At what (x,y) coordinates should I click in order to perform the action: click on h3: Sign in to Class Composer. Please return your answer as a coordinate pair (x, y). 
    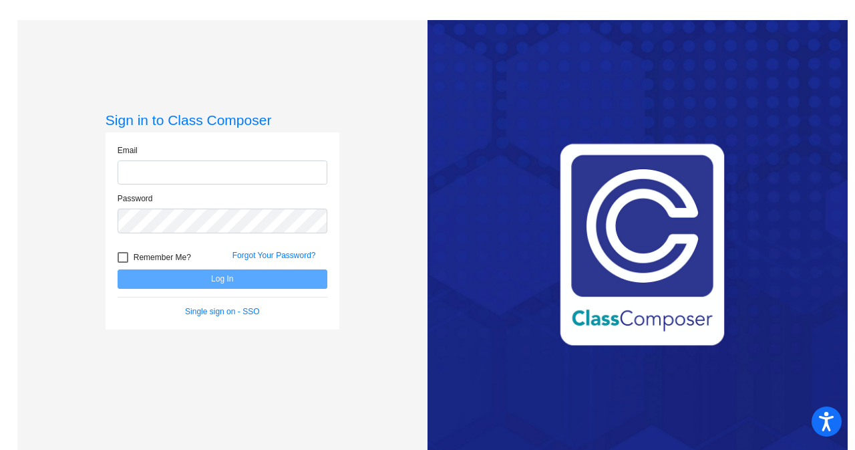
    Looking at the image, I should click on (222, 120).